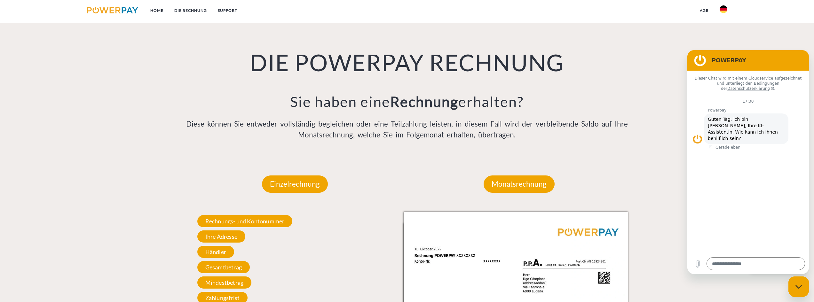  Describe the element at coordinates (224, 267) in the screenshot. I see `span: Gesamtbetrag` at that location.